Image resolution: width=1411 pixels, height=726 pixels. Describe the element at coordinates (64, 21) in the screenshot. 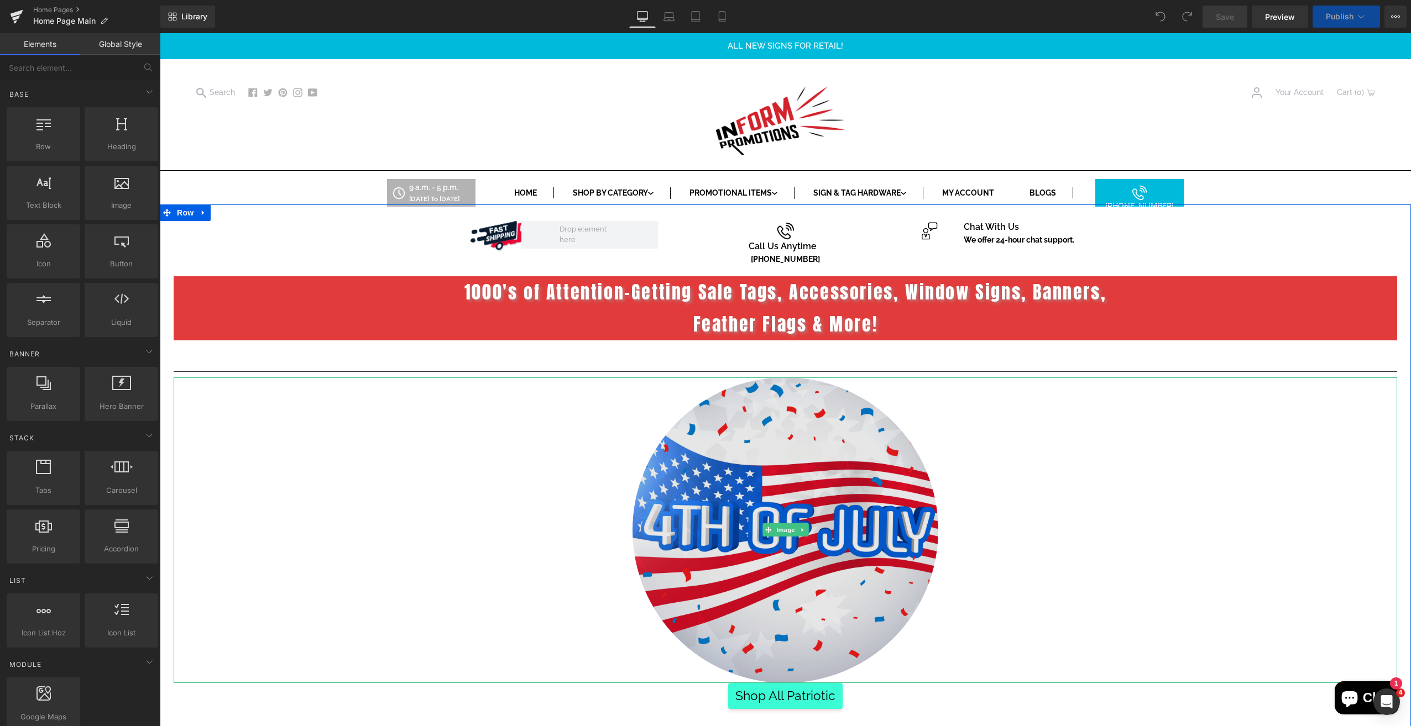

I see `span: Home Page Main` at that location.